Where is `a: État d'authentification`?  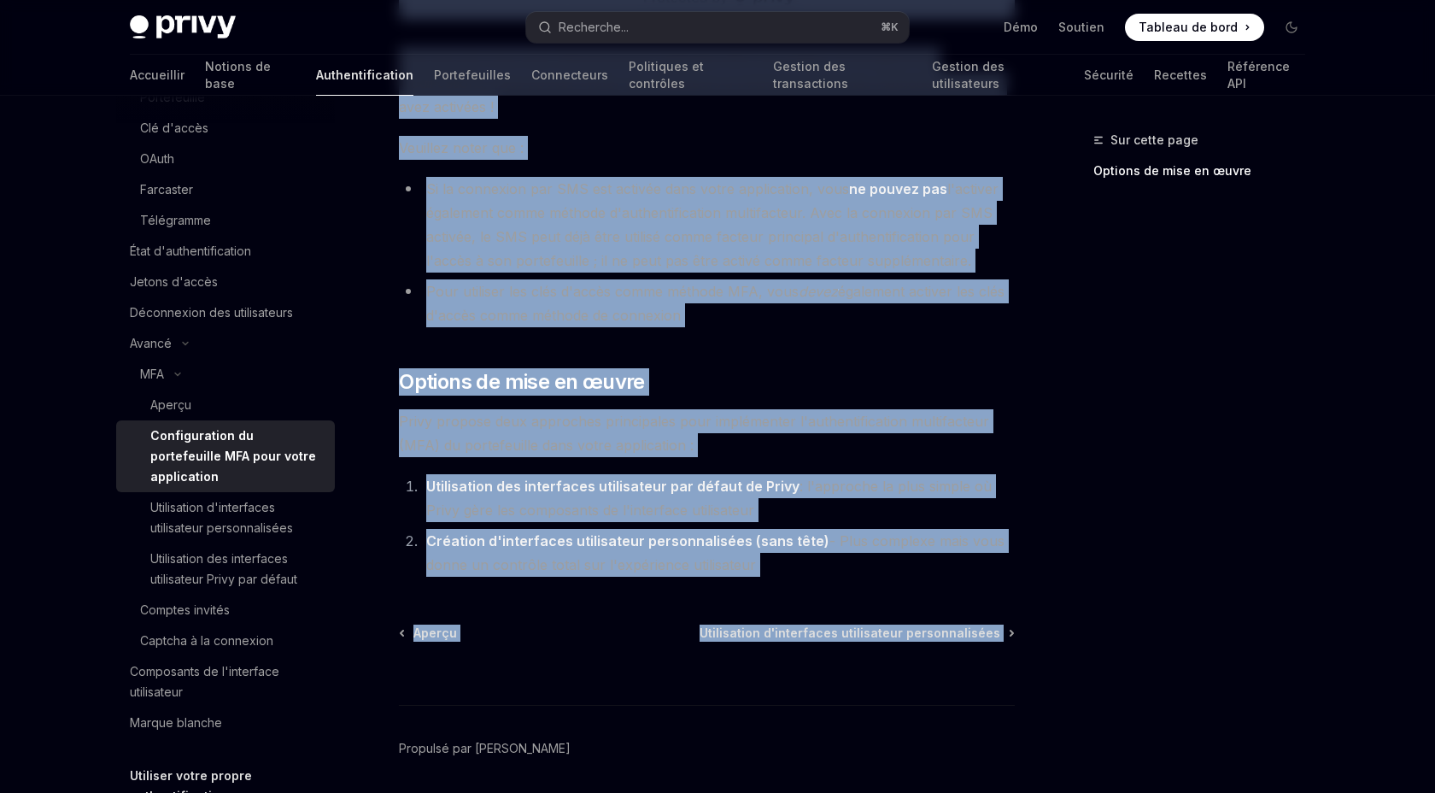
a: État d'authentification is located at coordinates (225, 251).